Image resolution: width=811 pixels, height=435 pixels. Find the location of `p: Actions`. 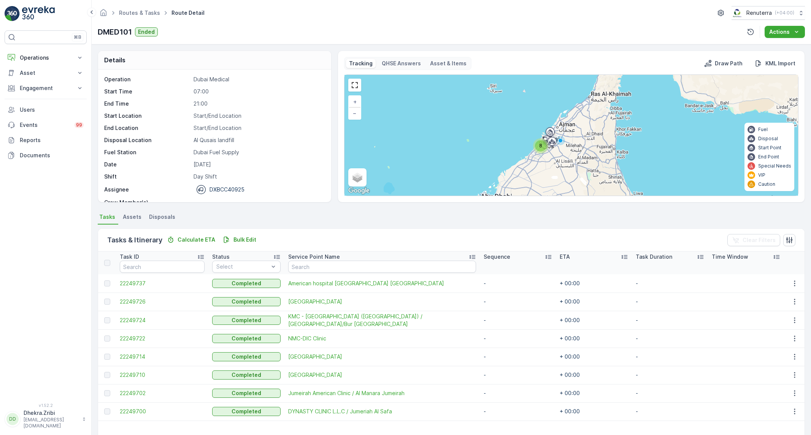

p: Actions is located at coordinates (779, 32).